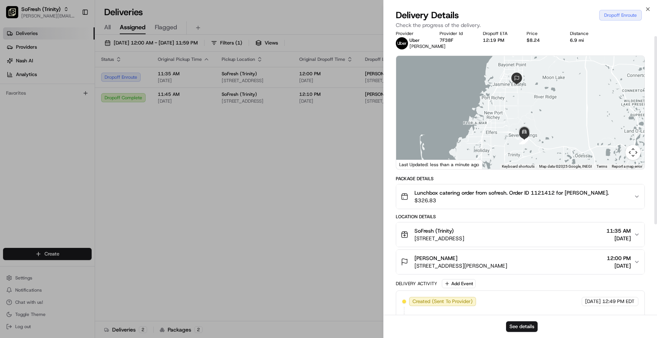 This screenshot has width=657, height=338. What do you see at coordinates (93, 174) in the screenshot?
I see `a: 💻API Documentation` at bounding box center [93, 174].